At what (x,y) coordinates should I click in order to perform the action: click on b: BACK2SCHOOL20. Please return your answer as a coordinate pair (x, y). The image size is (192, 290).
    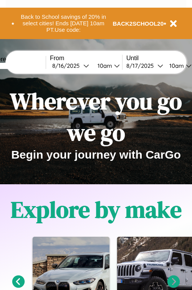
    Looking at the image, I should click on (138, 23).